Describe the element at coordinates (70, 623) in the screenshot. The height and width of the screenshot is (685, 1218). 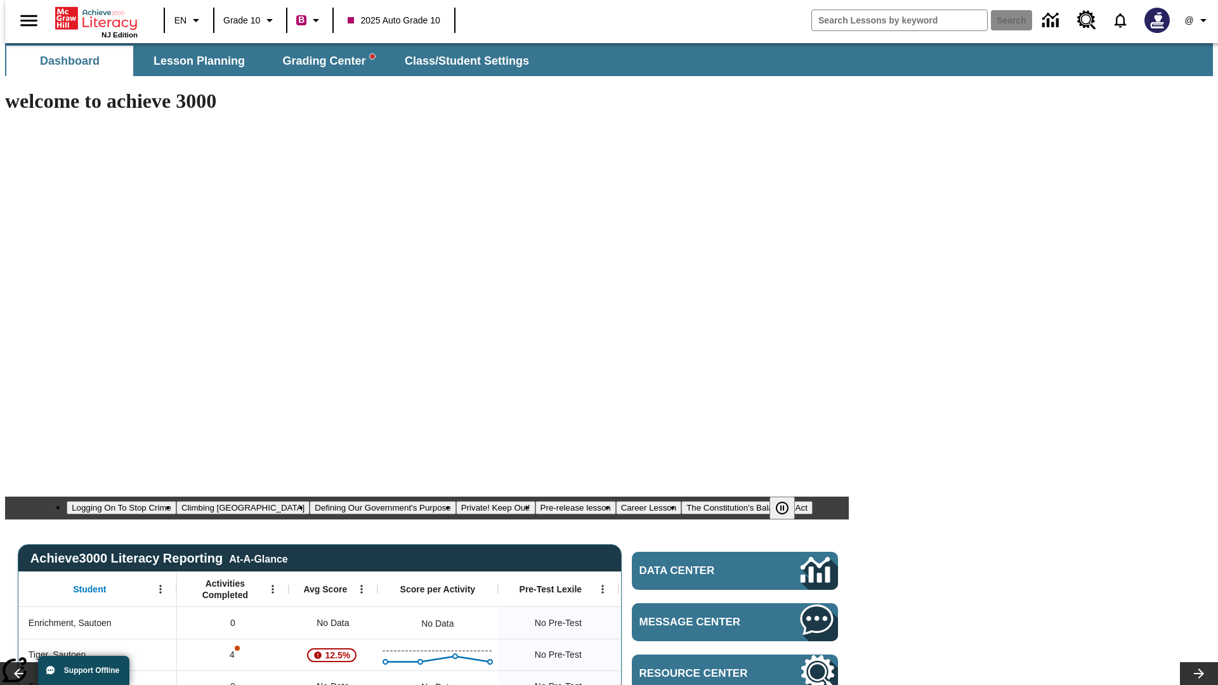
I see `span: Enrichment, Sautoen` at that location.